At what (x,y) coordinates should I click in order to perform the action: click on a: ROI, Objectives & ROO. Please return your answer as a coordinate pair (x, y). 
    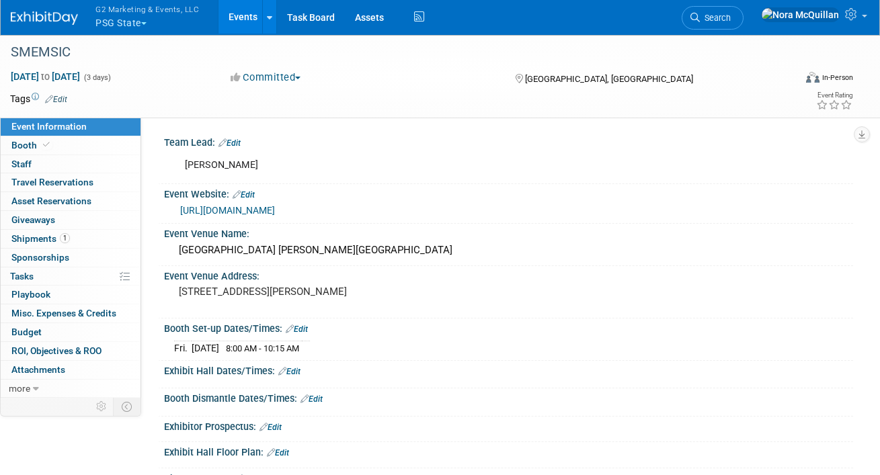
    Looking at the image, I should click on (71, 351).